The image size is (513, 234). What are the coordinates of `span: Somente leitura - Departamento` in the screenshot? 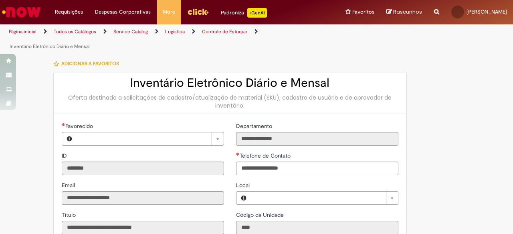 It's located at (255, 126).